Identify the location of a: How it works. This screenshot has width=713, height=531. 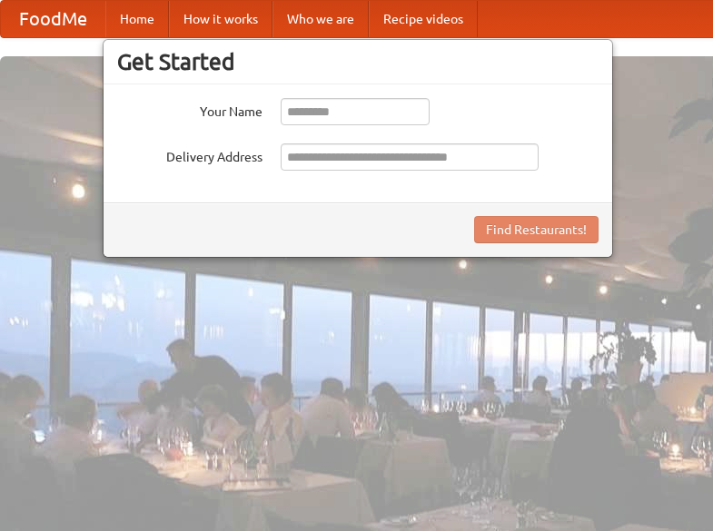
(221, 19).